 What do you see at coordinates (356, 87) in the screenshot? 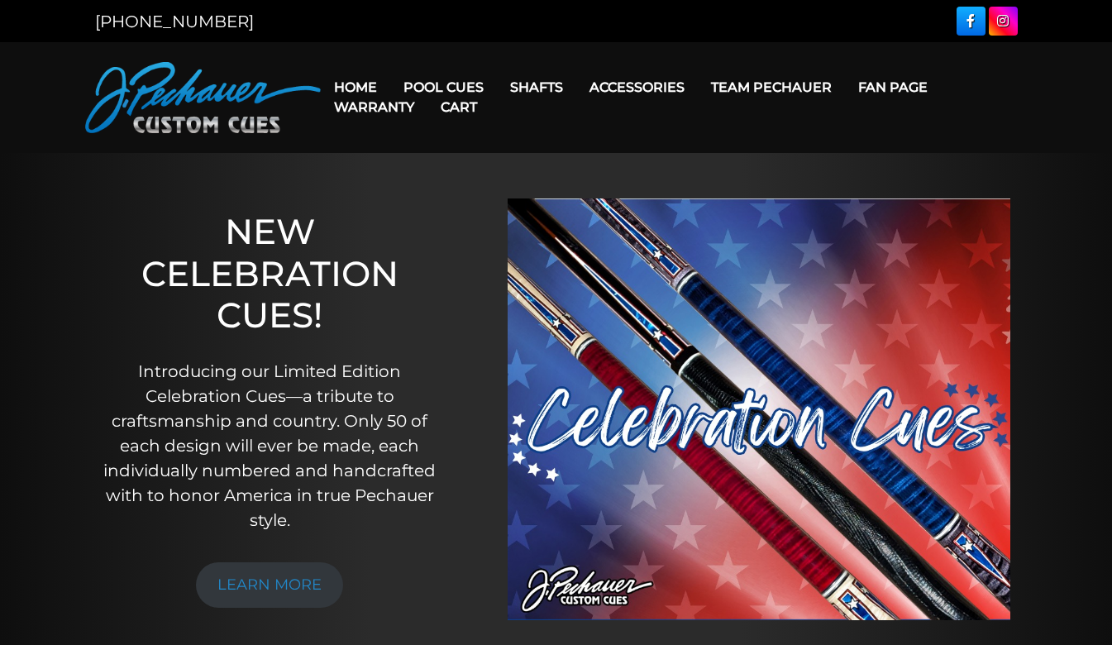
I see `a: Home` at bounding box center [356, 87].